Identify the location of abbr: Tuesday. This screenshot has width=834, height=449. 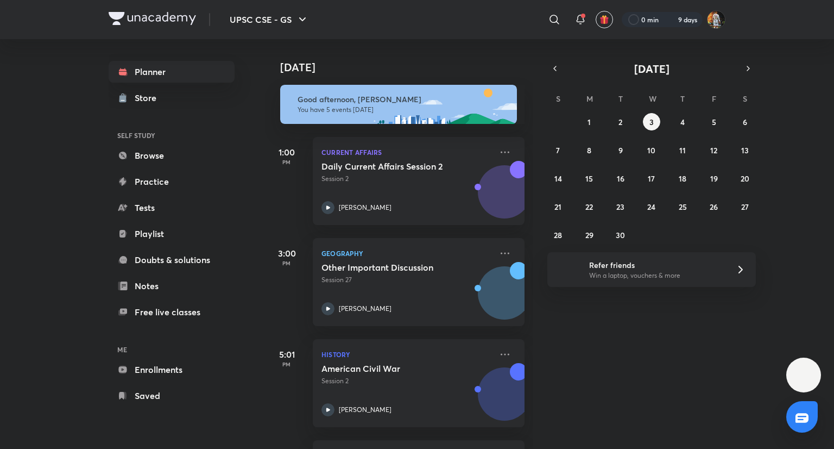
(621, 98).